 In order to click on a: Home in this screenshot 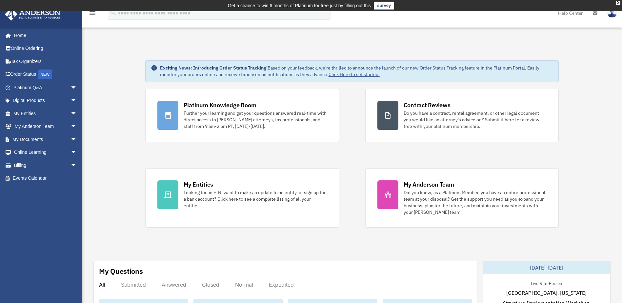, I will do `click(44, 35)`.